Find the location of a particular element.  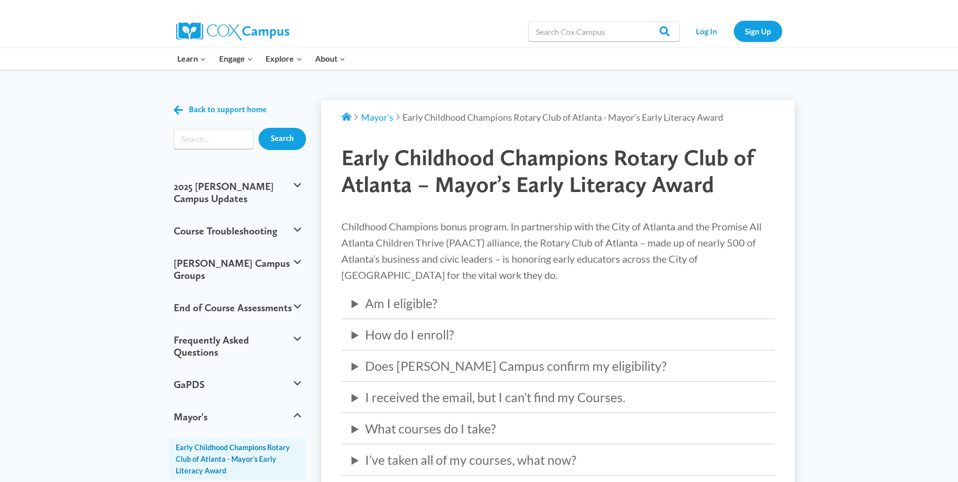

summary: Am I eligible? is located at coordinates (558, 303).